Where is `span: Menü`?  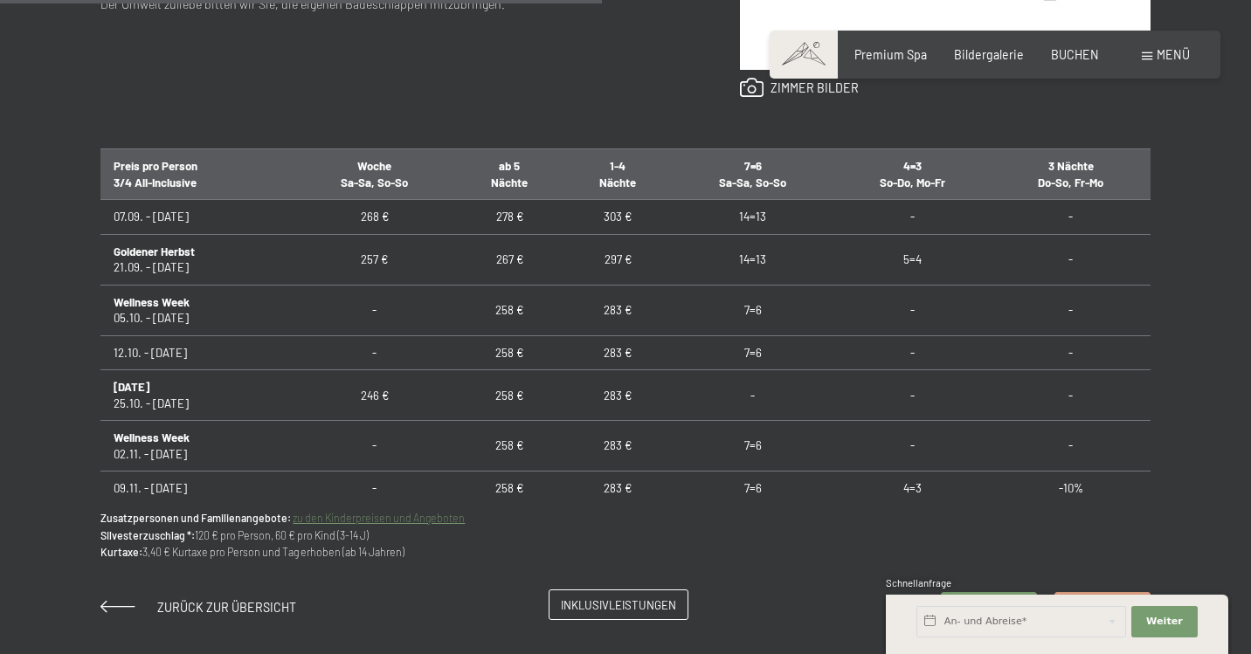
span: Menü is located at coordinates (1173, 54).